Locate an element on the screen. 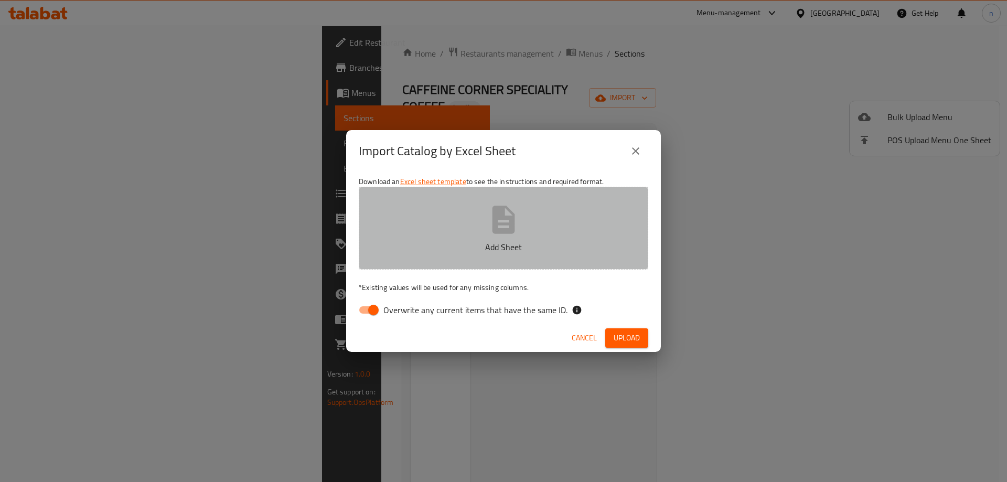 The height and width of the screenshot is (482, 1007). a: Excel sheet template is located at coordinates (433, 182).